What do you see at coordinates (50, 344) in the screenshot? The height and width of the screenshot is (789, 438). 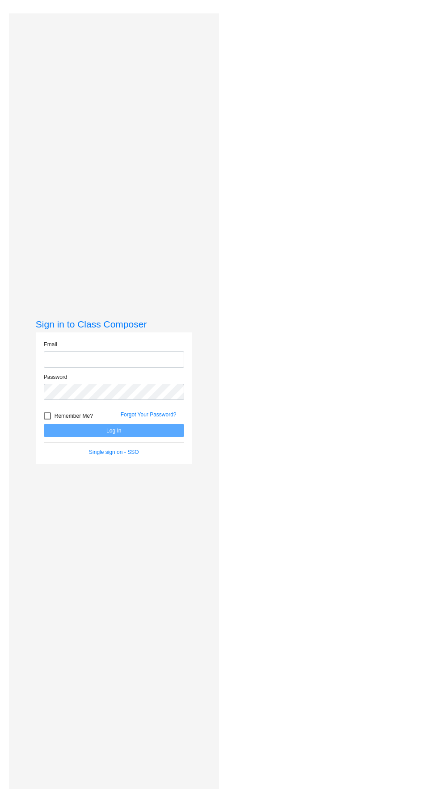 I see `label: Email` at bounding box center [50, 344].